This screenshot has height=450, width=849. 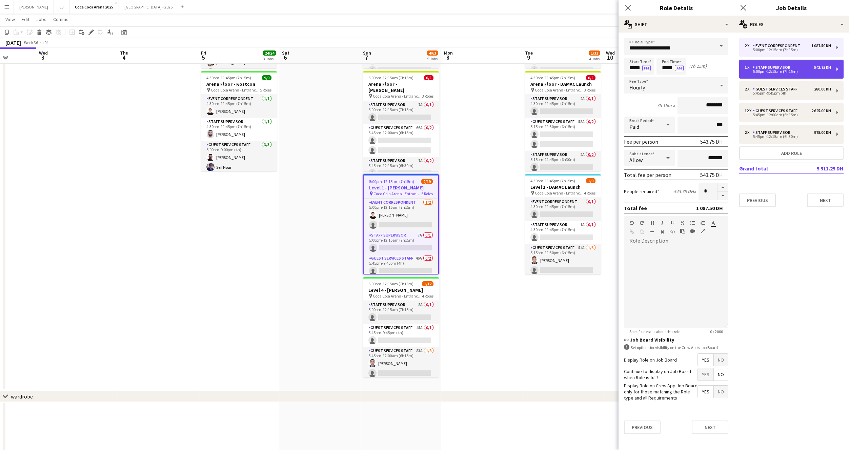 What do you see at coordinates (661, 375) in the screenshot?
I see `label: Continue to display on Job Board when Role is full?` at bounding box center [661, 375].